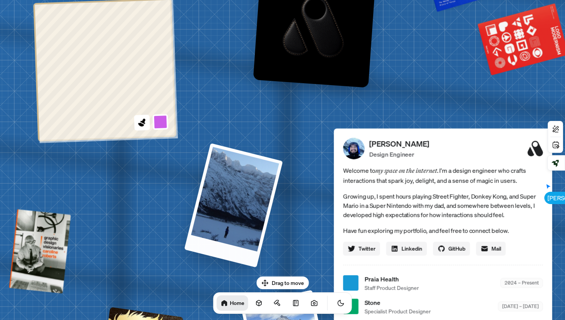  Describe the element at coordinates (398, 310) in the screenshot. I see `span: Specialist Product Designer` at that location.